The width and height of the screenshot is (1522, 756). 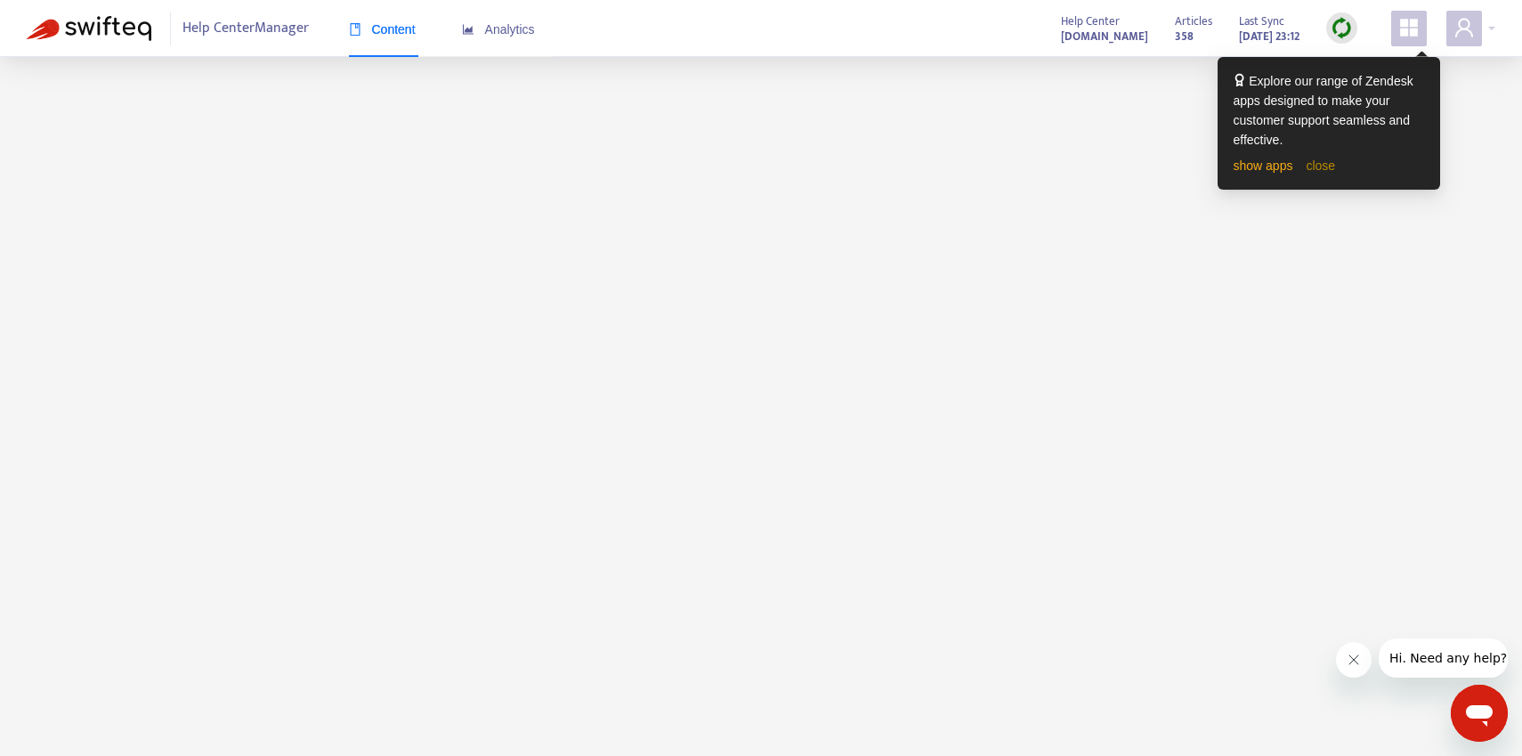 I want to click on img: sync.dc5367851b00ba804db3.png, so click(x=1342, y=28).